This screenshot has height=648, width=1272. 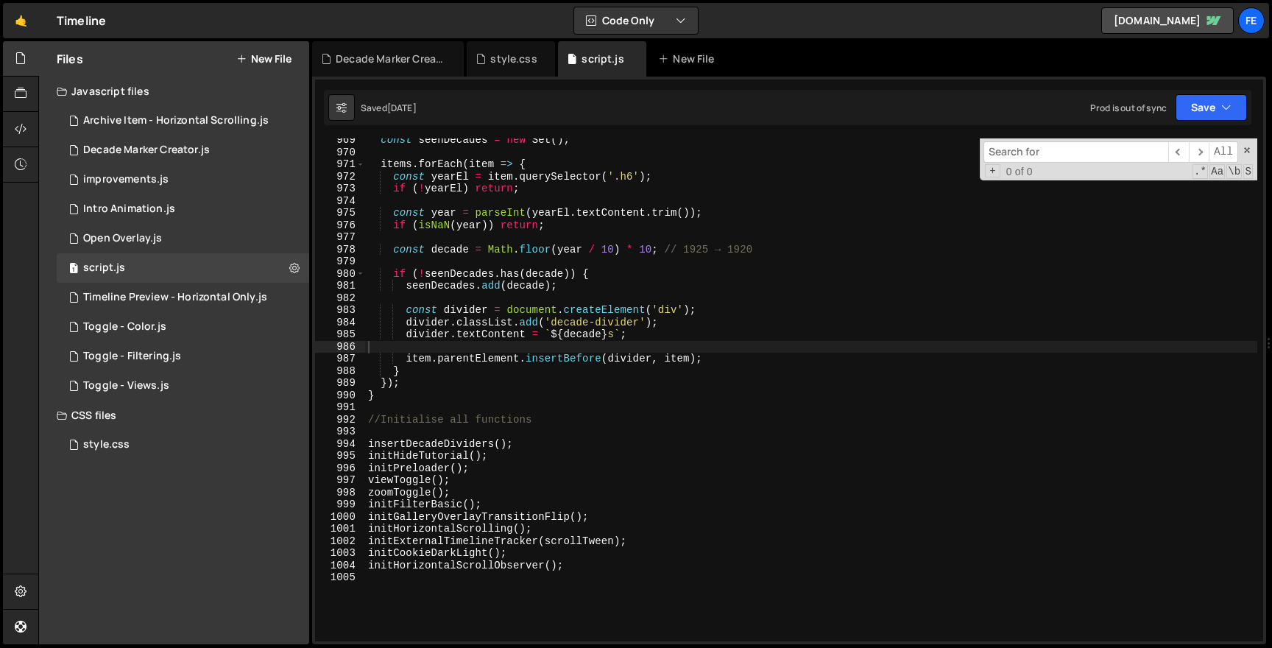 What do you see at coordinates (126, 180) in the screenshot?
I see `div: improvements.js` at bounding box center [126, 180].